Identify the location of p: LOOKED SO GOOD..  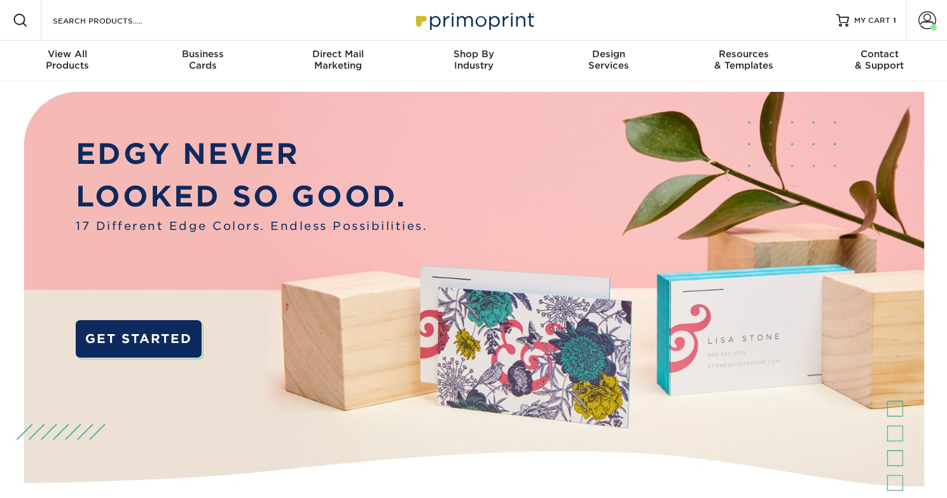
(251, 196).